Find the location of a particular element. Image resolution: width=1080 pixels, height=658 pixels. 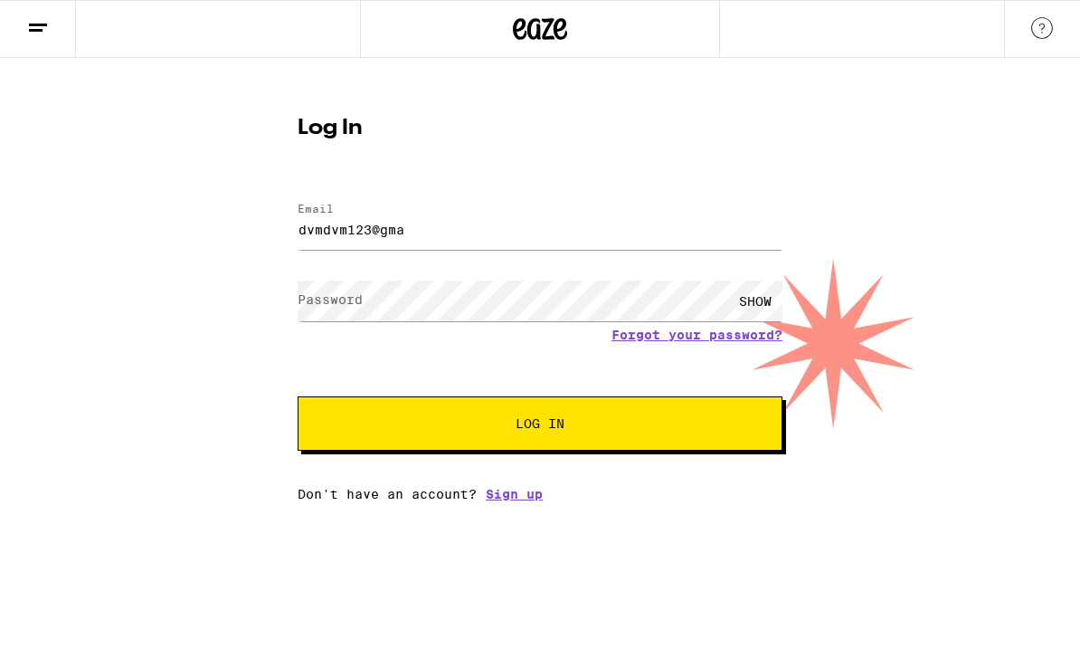

button: Log In is located at coordinates (540, 423).